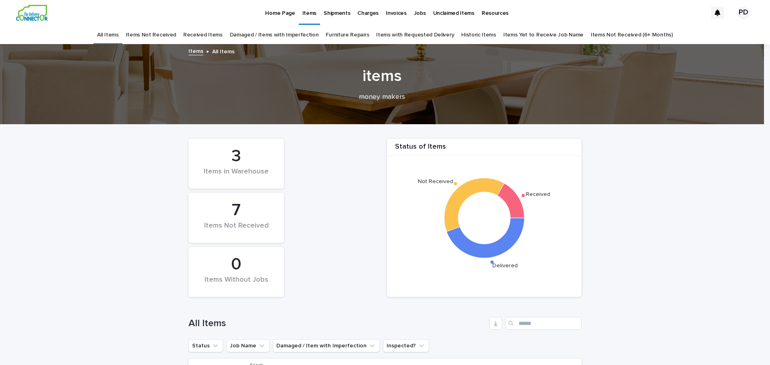 The height and width of the screenshot is (365, 770). Describe the element at coordinates (236, 265) in the screenshot. I see `div: 0` at that location.